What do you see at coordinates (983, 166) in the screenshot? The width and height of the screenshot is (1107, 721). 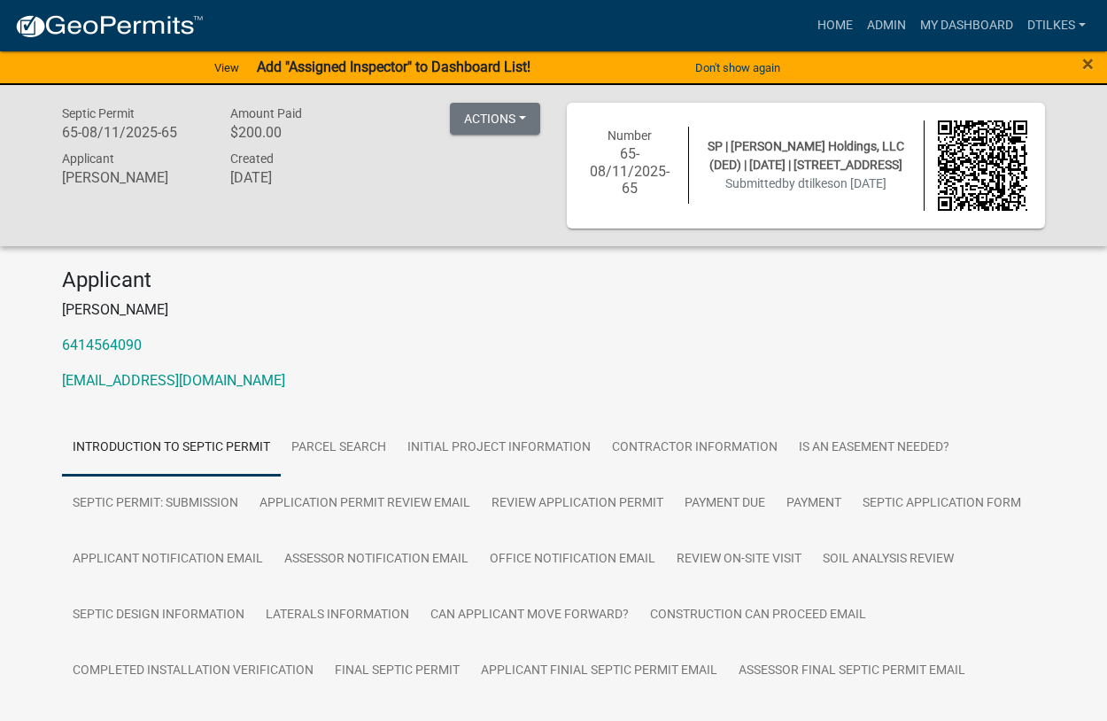 I see `img: QR code` at bounding box center [983, 166].